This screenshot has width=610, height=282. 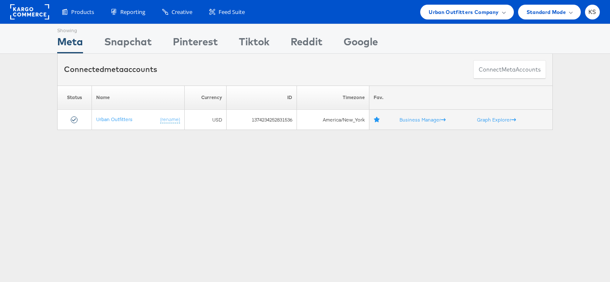 I want to click on div: Tiktok, so click(x=254, y=44).